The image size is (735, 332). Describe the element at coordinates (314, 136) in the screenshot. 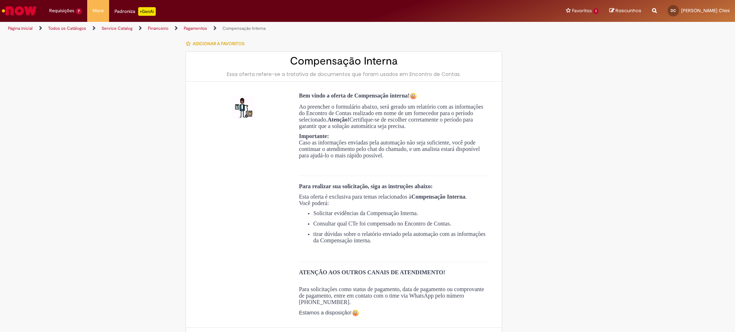

I see `span: Importante:` at that location.